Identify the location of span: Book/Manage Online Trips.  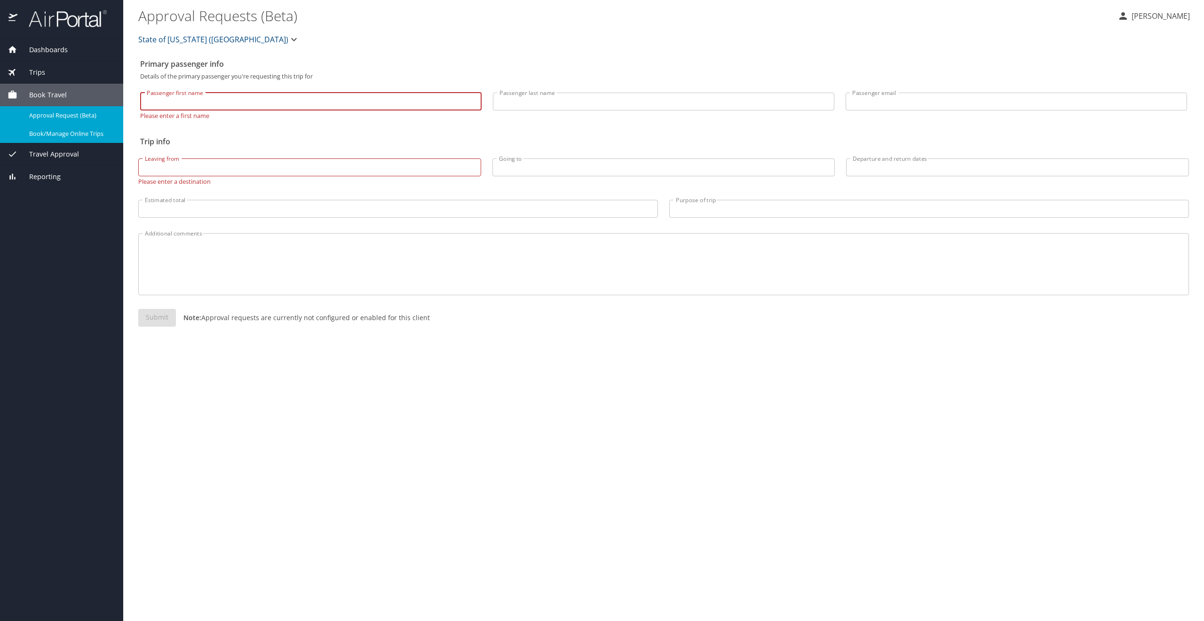
(71, 134).